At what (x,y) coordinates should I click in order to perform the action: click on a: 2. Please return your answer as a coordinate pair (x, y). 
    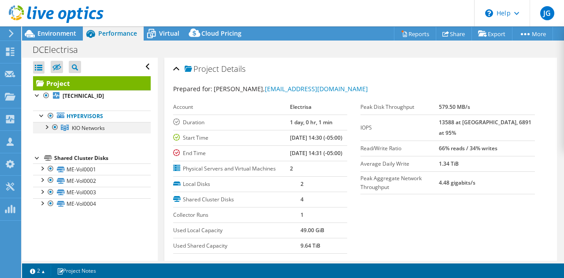
    Looking at the image, I should click on (37, 271).